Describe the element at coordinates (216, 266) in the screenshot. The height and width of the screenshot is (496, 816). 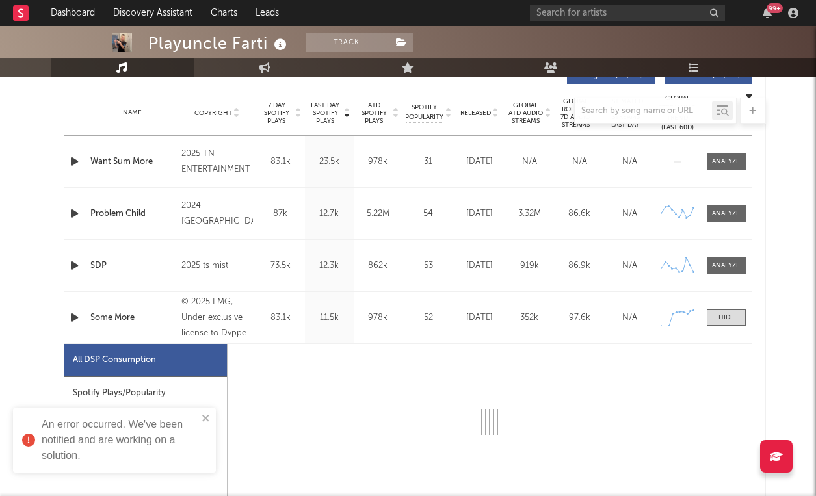
I see `div: 2025 ts mist` at that location.